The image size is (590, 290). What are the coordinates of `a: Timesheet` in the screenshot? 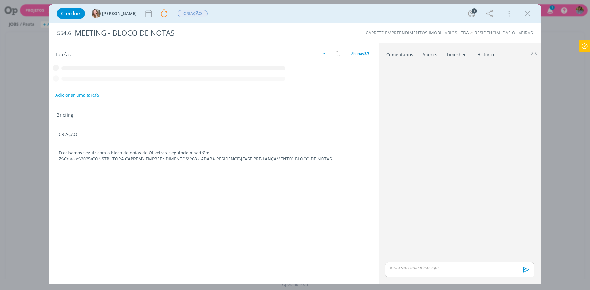 It's located at (457, 53).